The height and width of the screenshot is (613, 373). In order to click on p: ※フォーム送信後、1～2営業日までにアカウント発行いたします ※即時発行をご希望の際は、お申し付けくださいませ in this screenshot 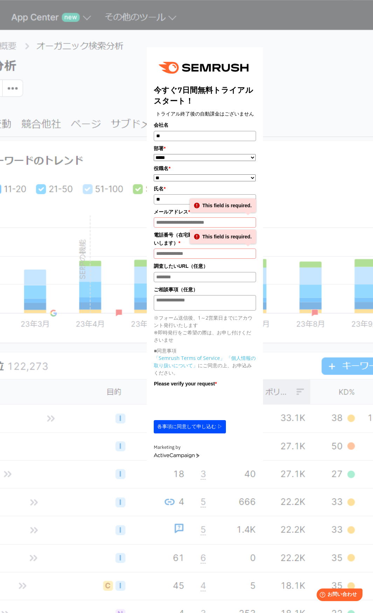, I will do `click(204, 328)`.